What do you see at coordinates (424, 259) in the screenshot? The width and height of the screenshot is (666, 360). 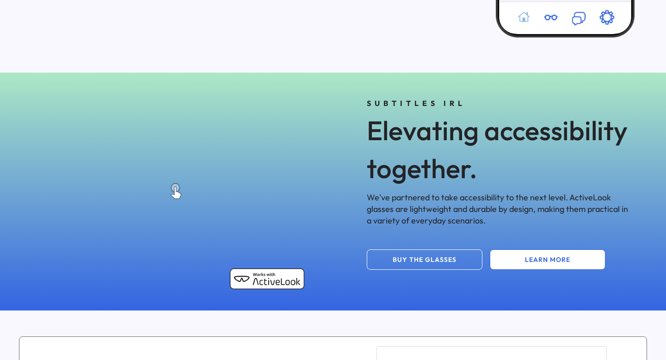 I see `button: BUY THE GLASSES` at bounding box center [424, 259].